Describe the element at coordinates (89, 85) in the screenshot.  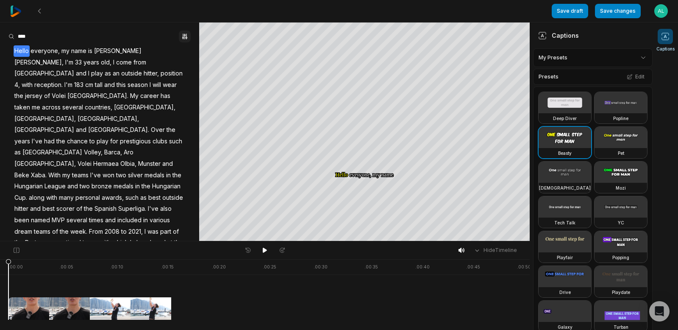
I see `span: cm` at that location.